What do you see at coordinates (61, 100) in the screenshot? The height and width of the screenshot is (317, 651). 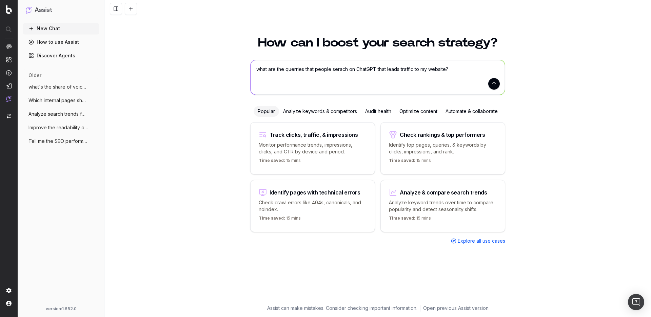 I see `button: Which internal pages should I link to fr` at bounding box center [61, 100].